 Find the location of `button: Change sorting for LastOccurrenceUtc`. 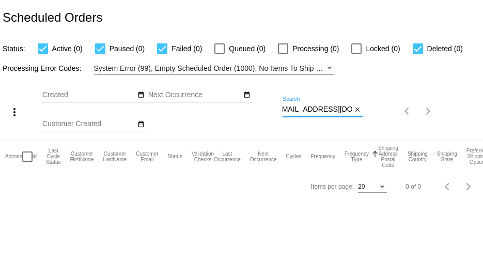

button: Change sorting for LastOccurrenceUtc is located at coordinates (227, 156).